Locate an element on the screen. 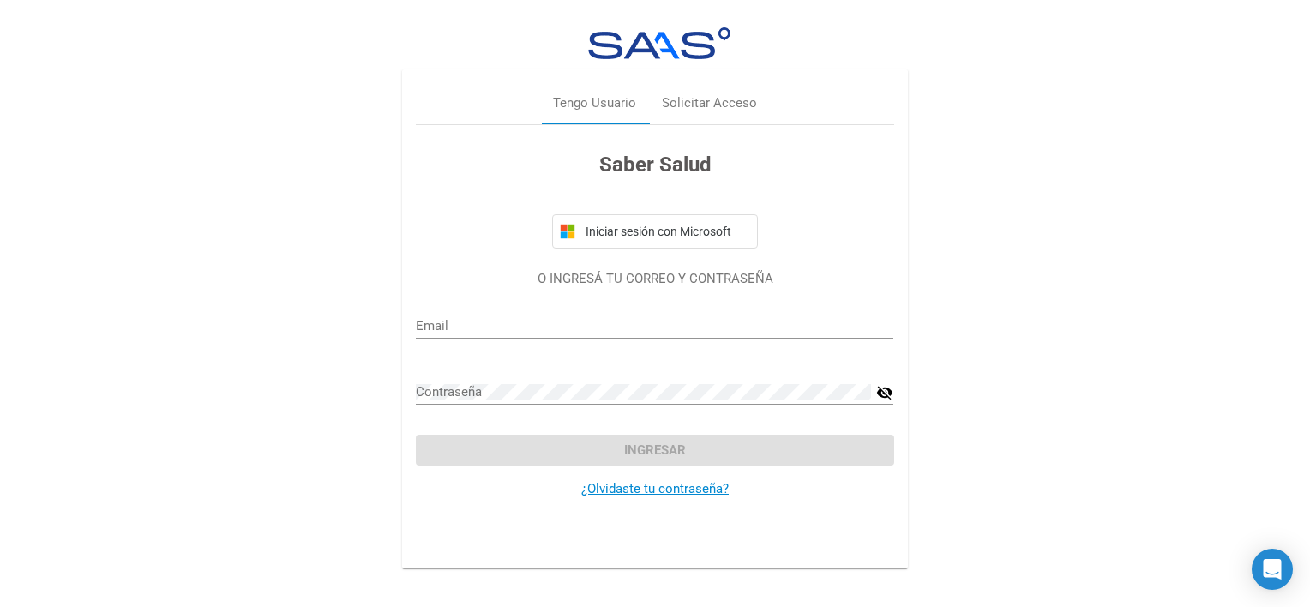  div: Tengo Usuario is located at coordinates (594, 104).